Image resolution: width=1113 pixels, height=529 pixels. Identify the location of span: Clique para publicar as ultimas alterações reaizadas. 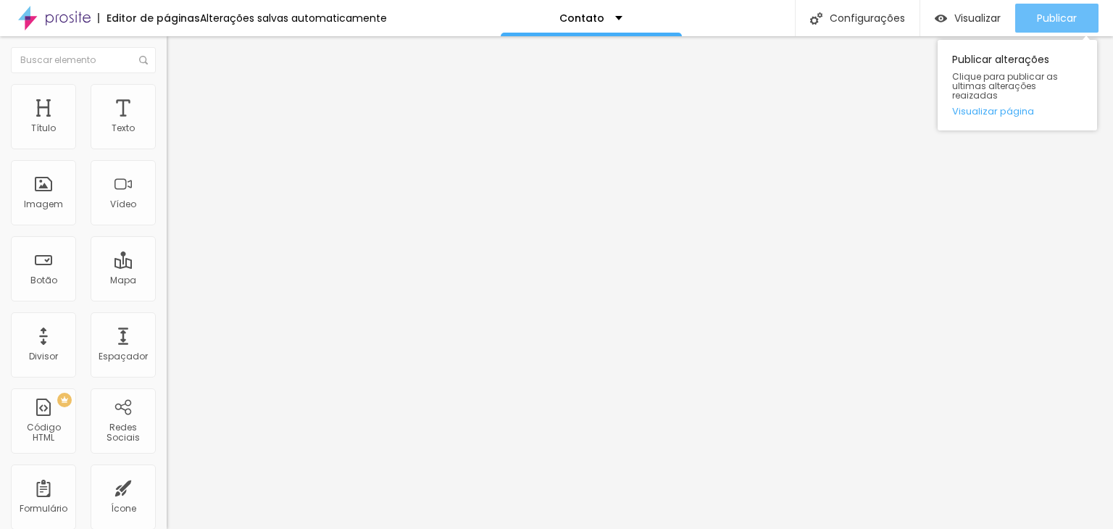
(1017, 86).